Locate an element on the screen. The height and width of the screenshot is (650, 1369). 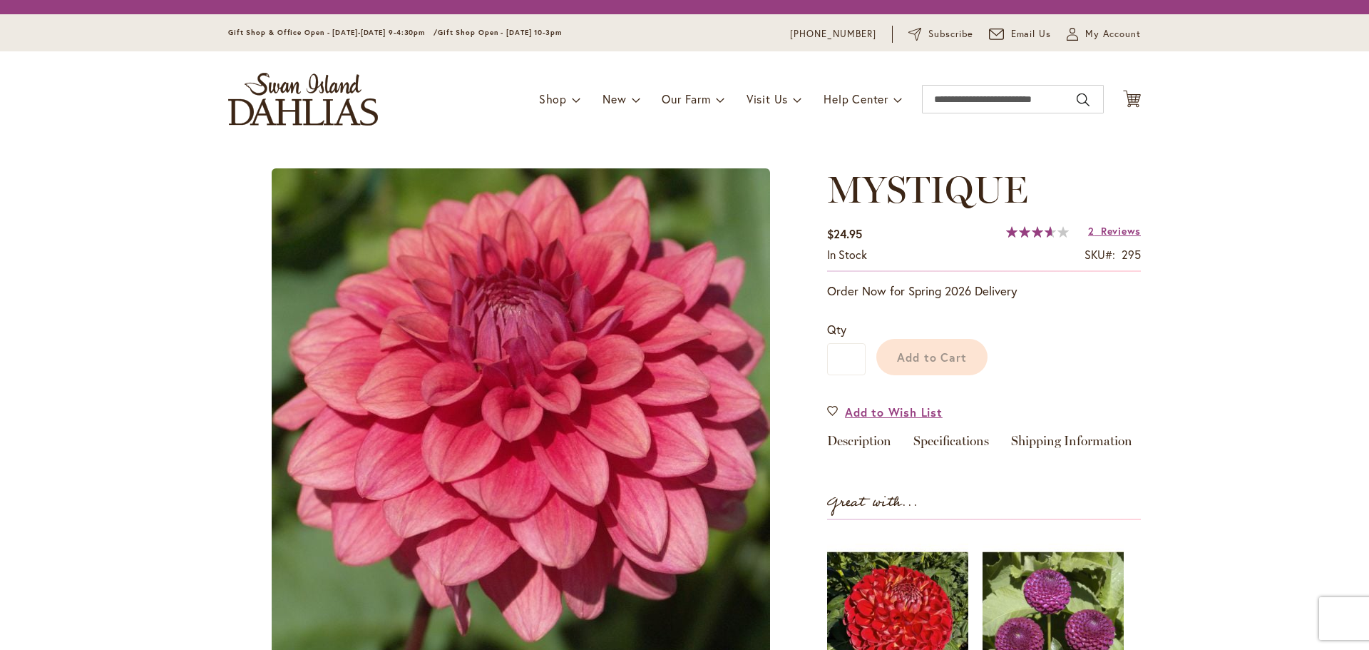
span: Our Farm is located at coordinates (686, 98).